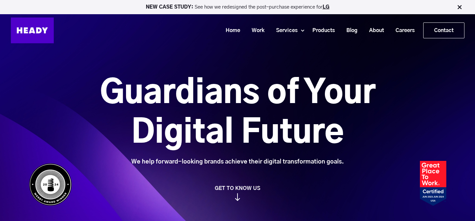  What do you see at coordinates (433, 183) in the screenshot?
I see `img: Heady_2023_Certification_Badge` at bounding box center [433, 183].